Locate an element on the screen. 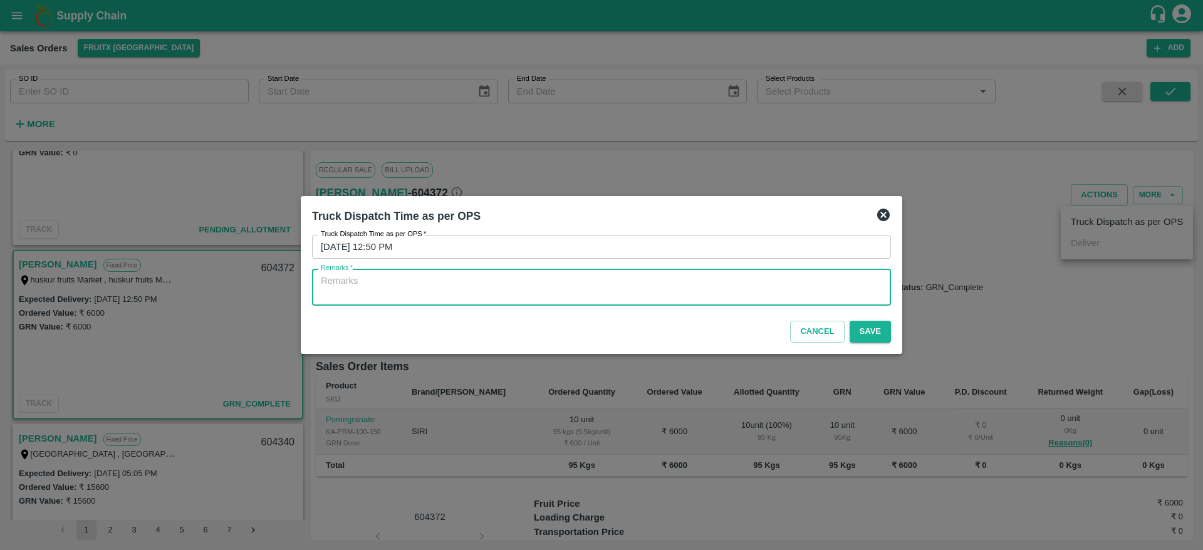 The width and height of the screenshot is (1203, 550). b: Truck Dispatch Time as per OPS is located at coordinates (396, 216).